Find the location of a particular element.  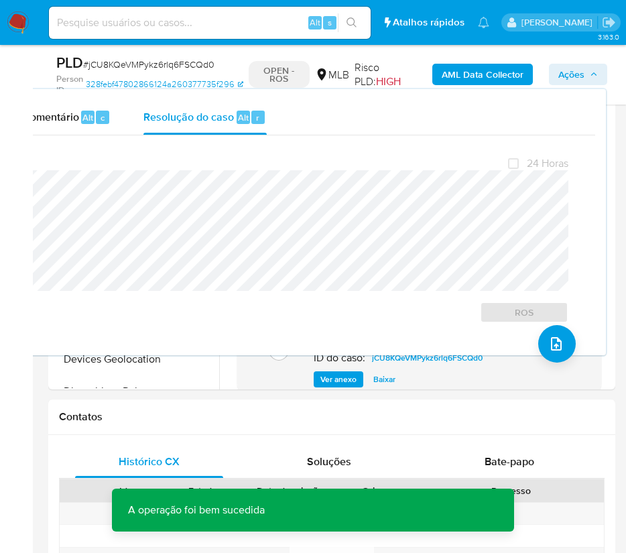

b: PLD is located at coordinates (70, 62).